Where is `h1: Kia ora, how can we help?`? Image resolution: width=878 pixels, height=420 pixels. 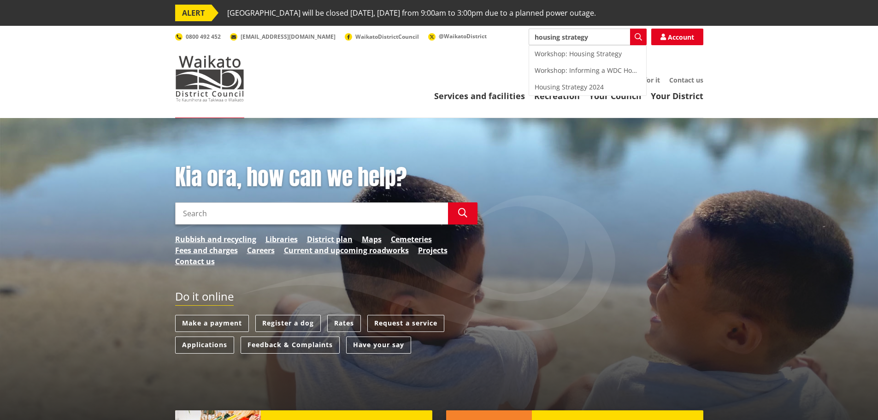
h1: Kia ora, how can we help? is located at coordinates (326, 177).